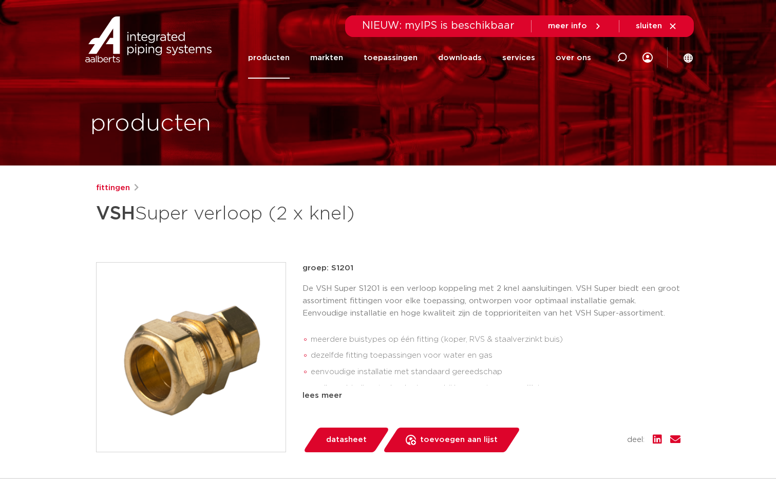  Describe the element at coordinates (496, 372) in the screenshot. I see `li: eenvoudige installatie met standaard gereedschap` at that location.